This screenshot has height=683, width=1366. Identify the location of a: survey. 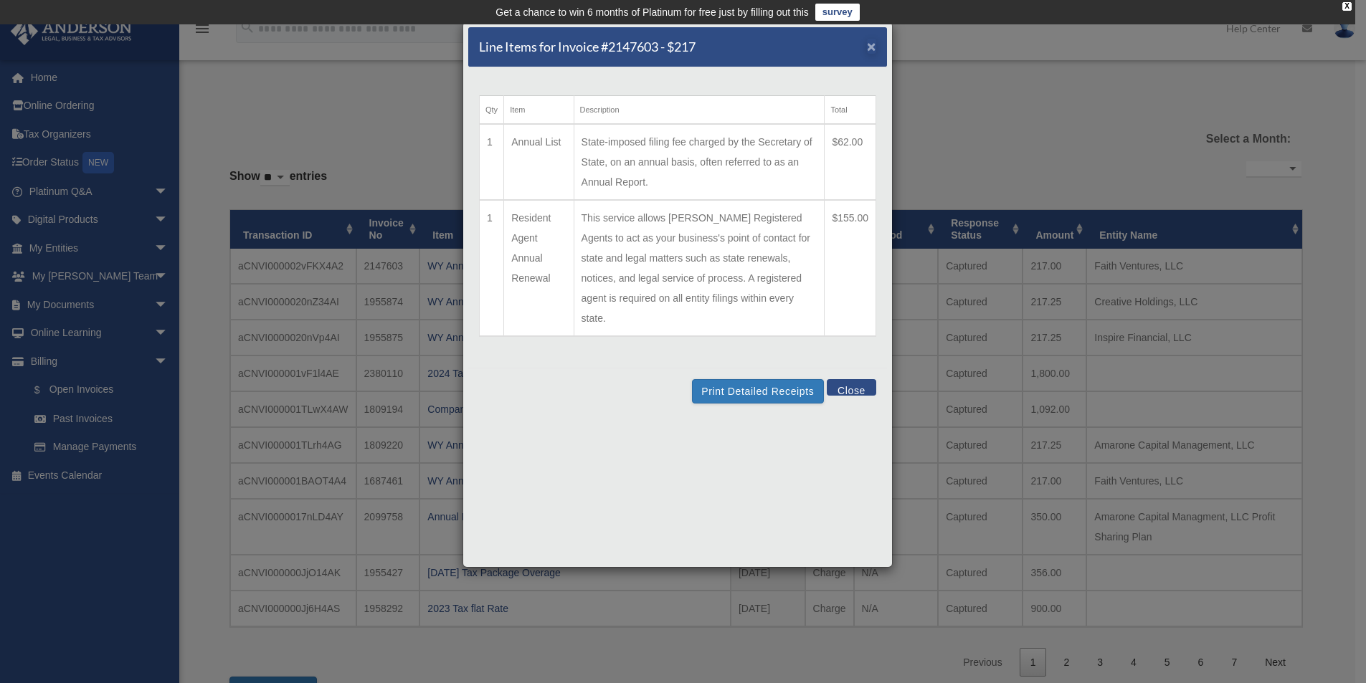
(837, 12).